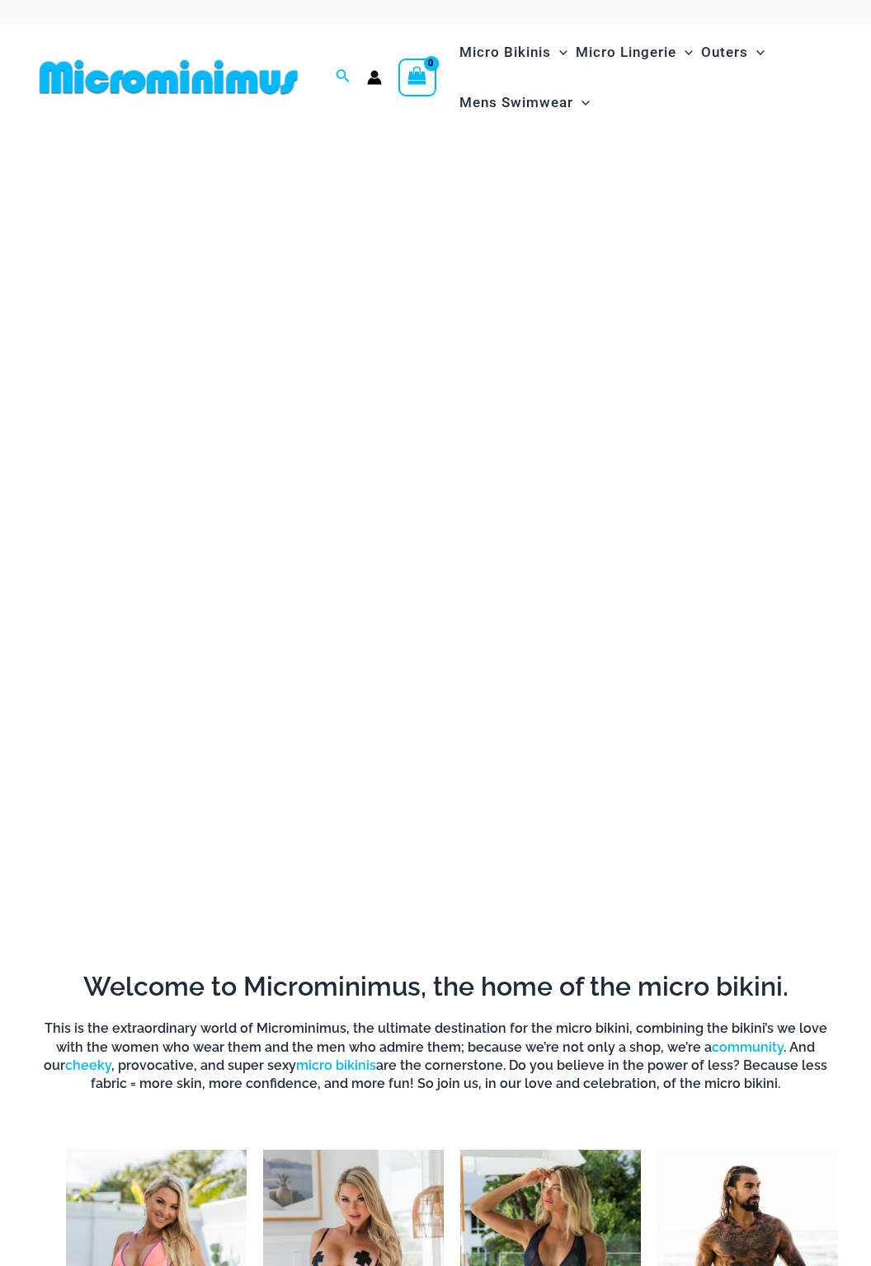  What do you see at coordinates (336, 1065) in the screenshot?
I see `a: micro bikinis` at bounding box center [336, 1065].